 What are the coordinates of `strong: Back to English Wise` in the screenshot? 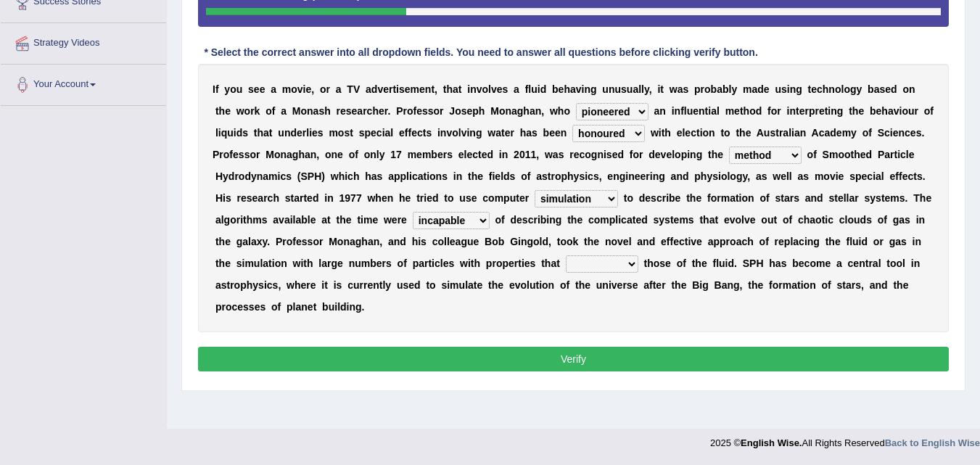 It's located at (932, 443).